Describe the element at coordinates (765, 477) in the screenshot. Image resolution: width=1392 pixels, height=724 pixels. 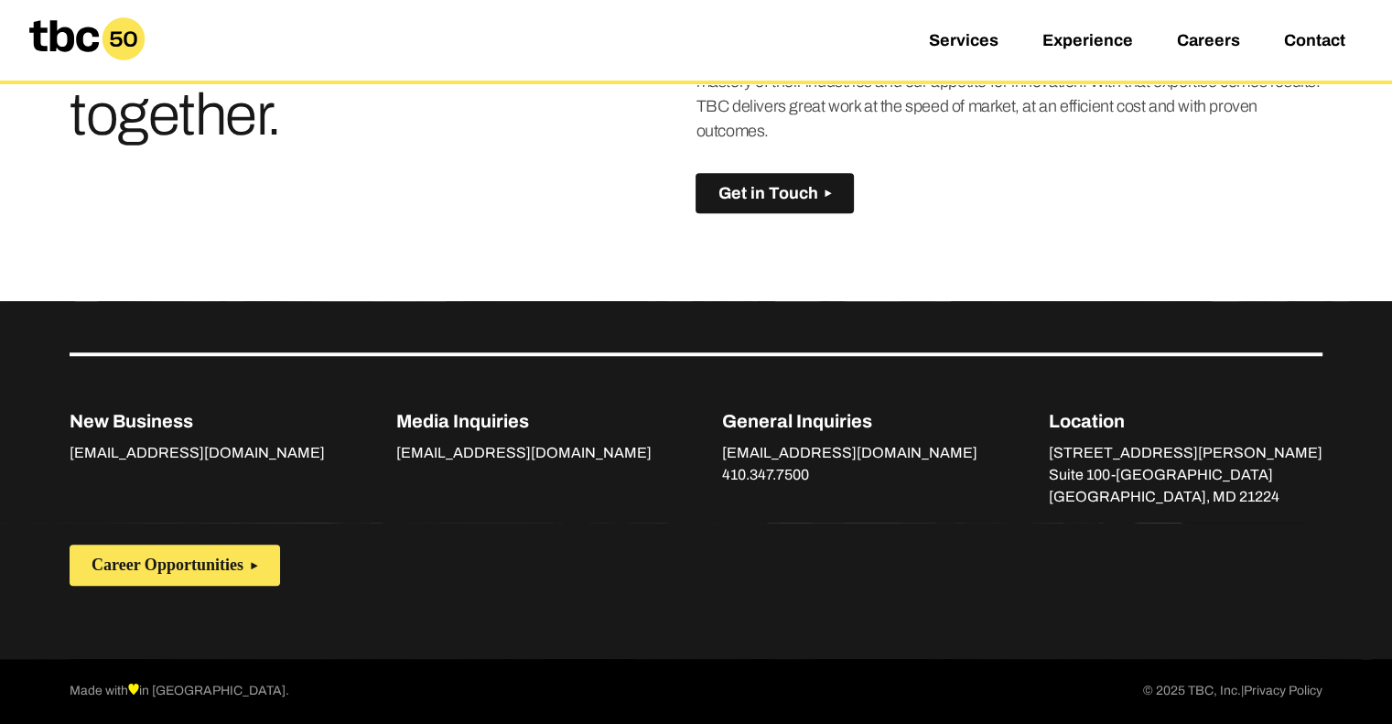
I see `a: 410.347.7500` at that location.